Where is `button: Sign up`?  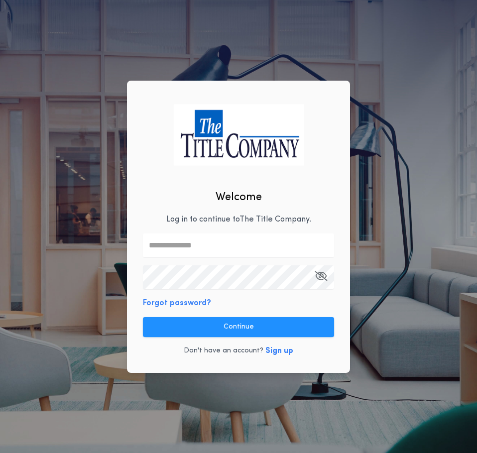 button: Sign up is located at coordinates (279, 351).